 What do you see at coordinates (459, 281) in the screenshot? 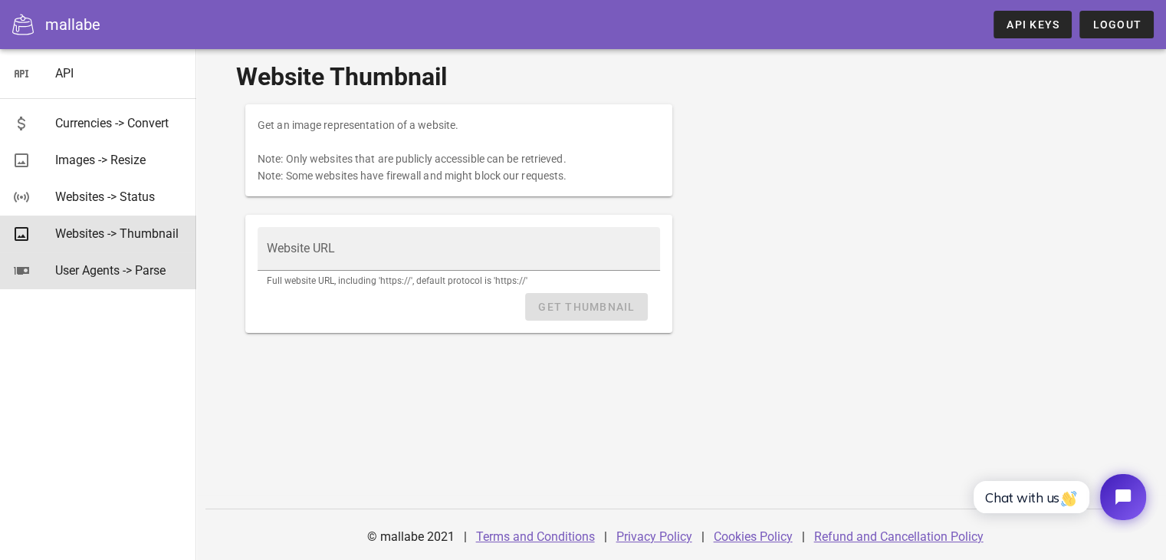
I see `div: Full website URL, including 'https://', default protocol is 'https://'` at bounding box center [459, 281].